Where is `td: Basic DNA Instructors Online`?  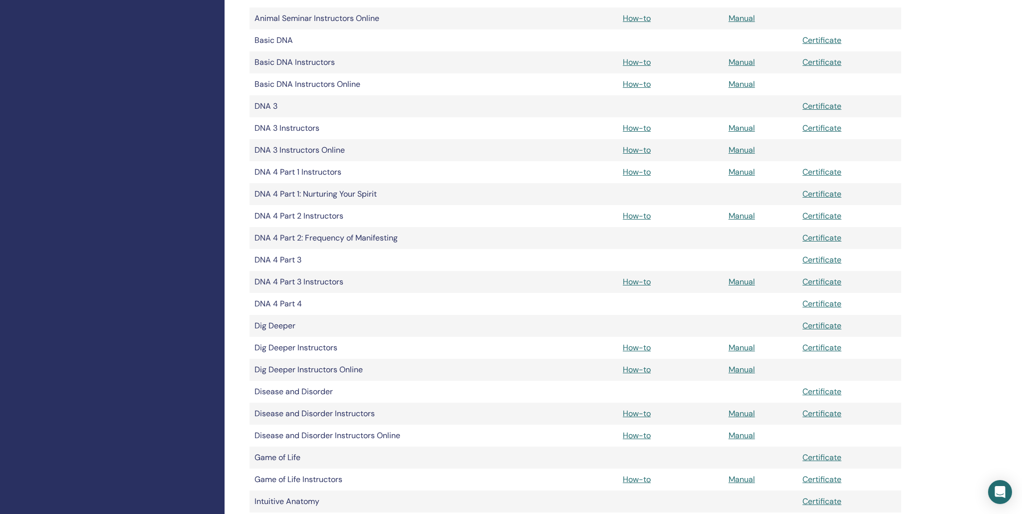
td: Basic DNA Instructors Online is located at coordinates (339, 84).